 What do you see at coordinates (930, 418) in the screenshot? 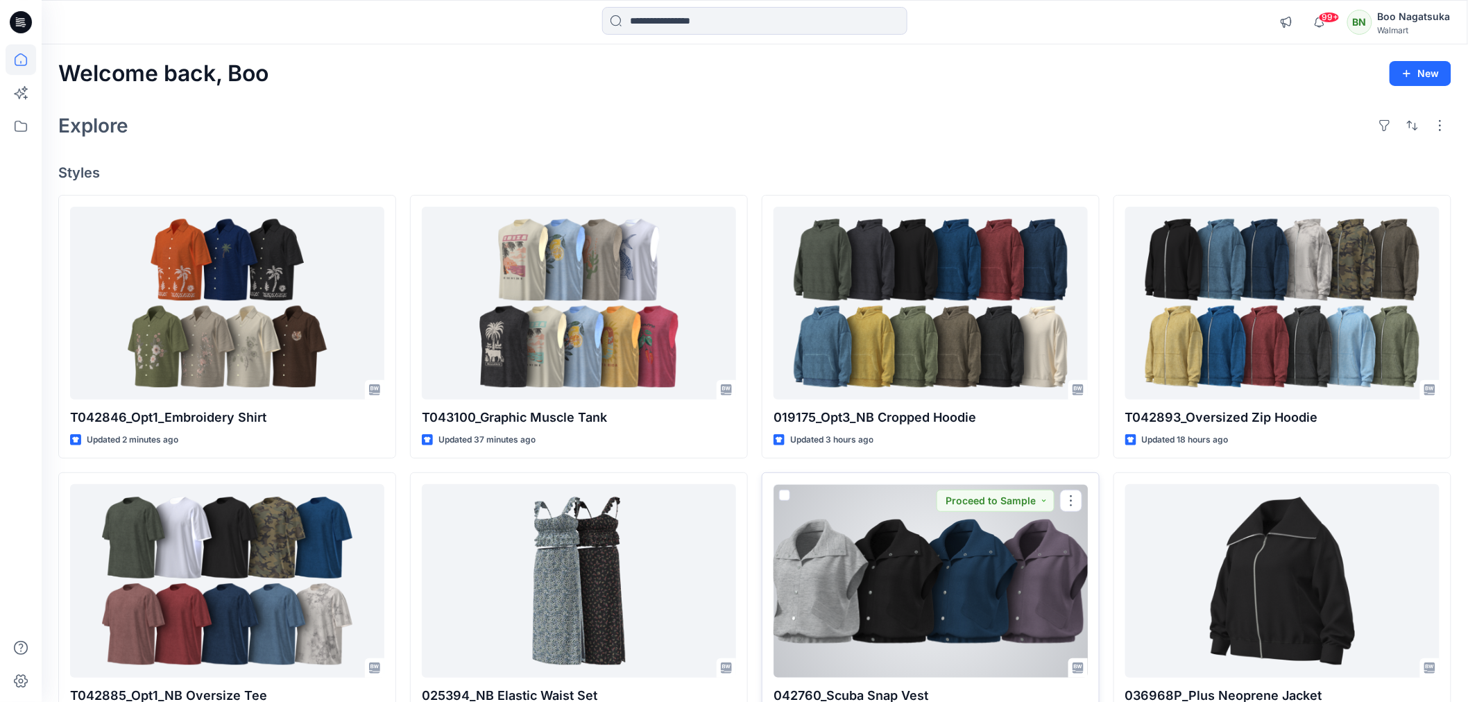
I see `p: 019175_Opt3_NB Cropped Hoodie` at bounding box center [930, 418].